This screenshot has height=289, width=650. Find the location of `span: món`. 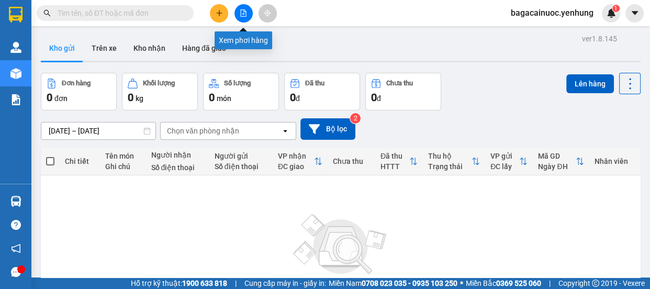

span: món is located at coordinates (224, 98).